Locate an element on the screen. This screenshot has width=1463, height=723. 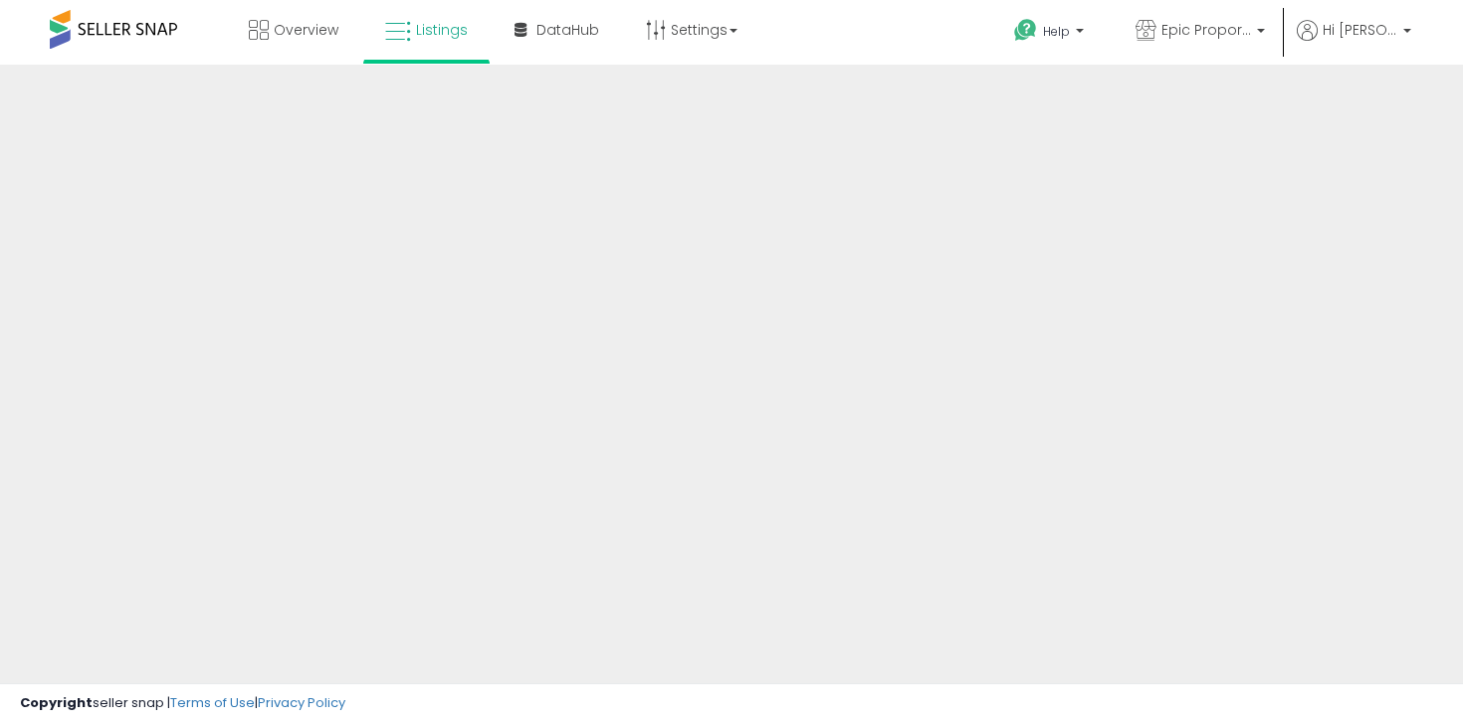
span: Help is located at coordinates (1056, 31).